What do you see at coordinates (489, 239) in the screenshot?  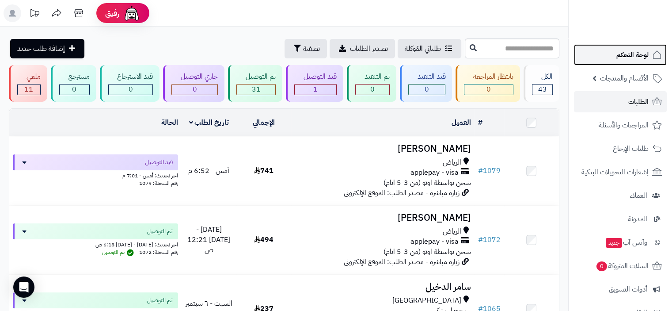 I see `a: #1072` at bounding box center [489, 239].